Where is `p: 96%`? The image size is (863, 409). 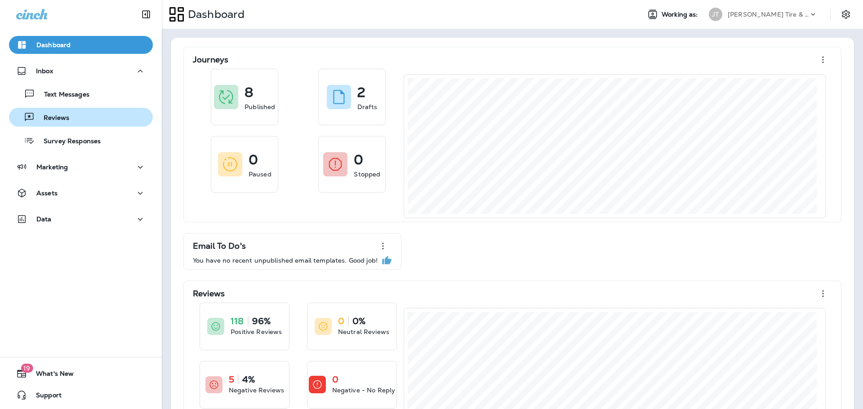
p: 96% is located at coordinates (261, 321).